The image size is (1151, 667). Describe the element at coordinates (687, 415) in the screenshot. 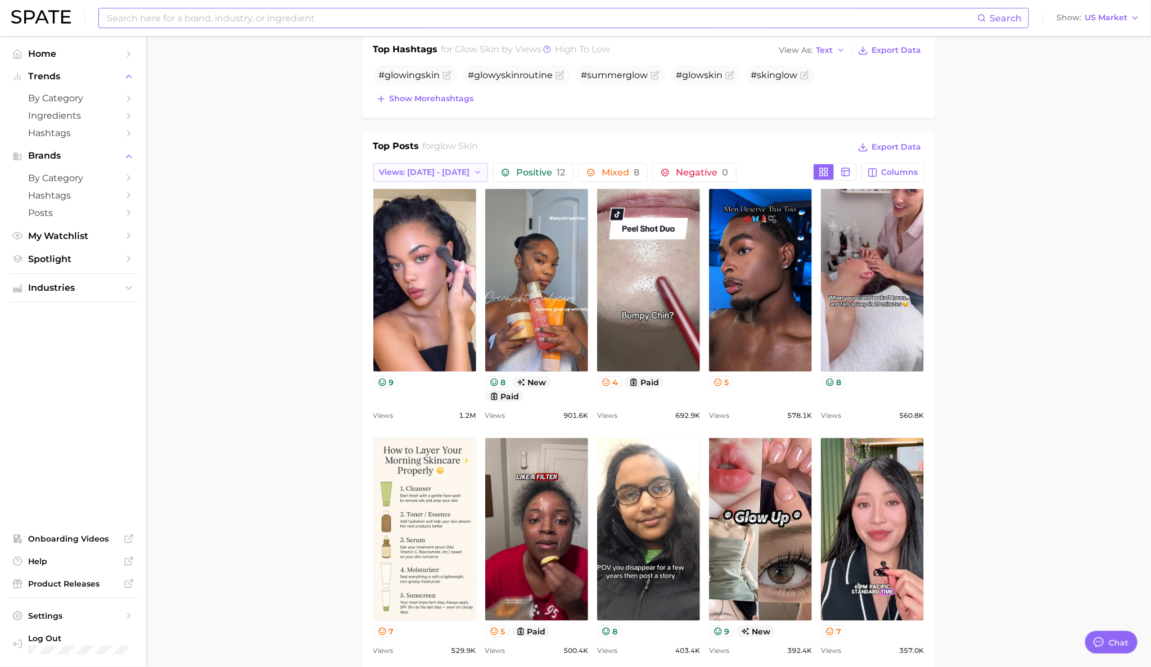

I see `span: 692.9k` at that location.